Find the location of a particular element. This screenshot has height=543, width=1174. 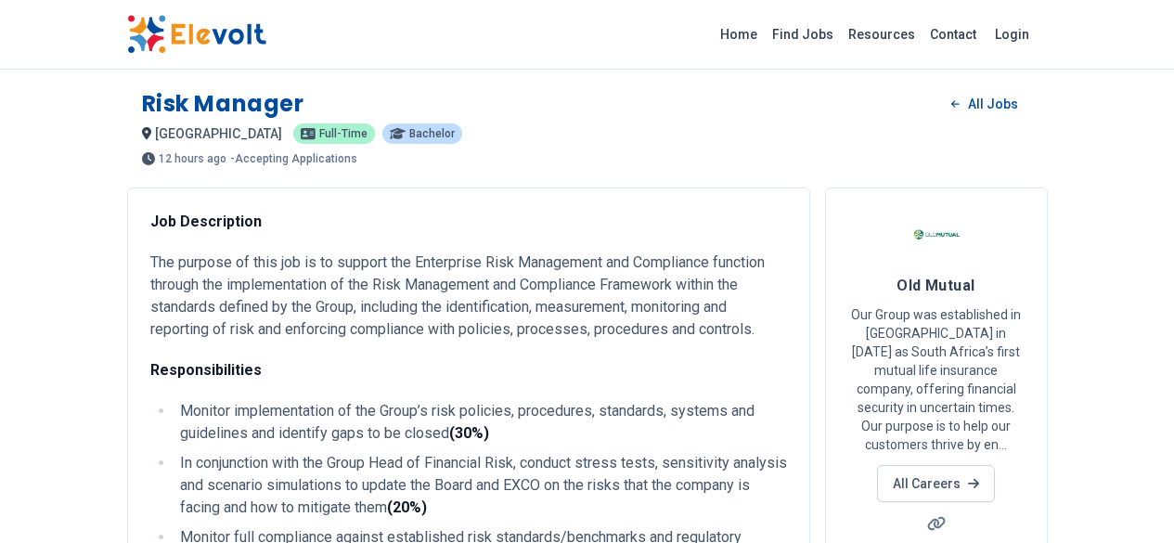

p: - Accepting Applications is located at coordinates (293, 159).